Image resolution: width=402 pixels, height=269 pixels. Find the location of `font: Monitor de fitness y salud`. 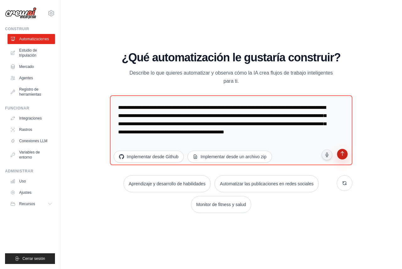

font: Monitor de fitness y salud is located at coordinates (221, 204).